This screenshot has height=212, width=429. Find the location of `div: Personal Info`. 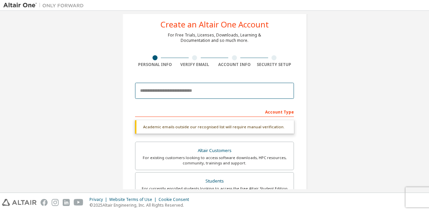

div: Personal Info is located at coordinates (155, 65).